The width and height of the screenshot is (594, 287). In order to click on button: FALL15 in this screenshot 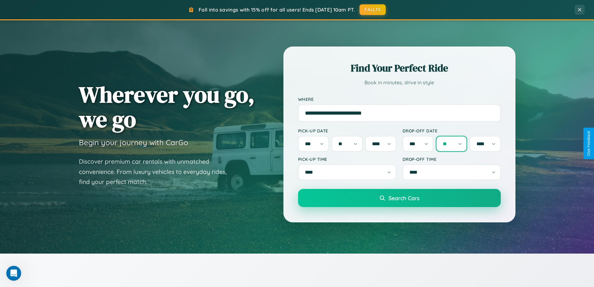, I will do `click(373, 10)`.